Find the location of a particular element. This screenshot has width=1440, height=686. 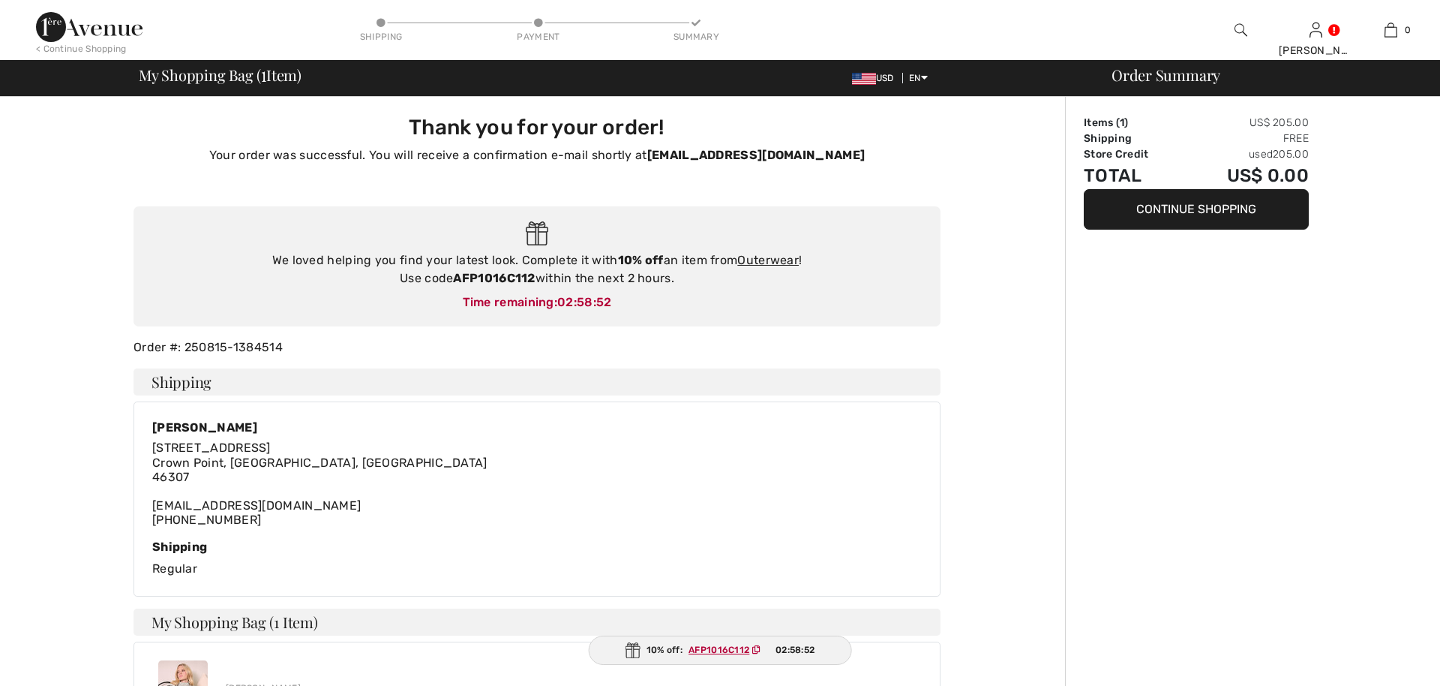

td: Store Credit is located at coordinates (1133, 154).